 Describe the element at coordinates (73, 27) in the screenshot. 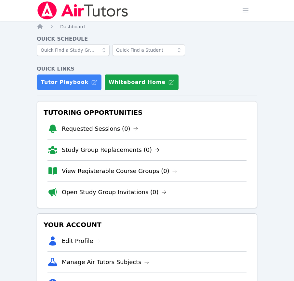

I see `a: Dashboard` at that location.